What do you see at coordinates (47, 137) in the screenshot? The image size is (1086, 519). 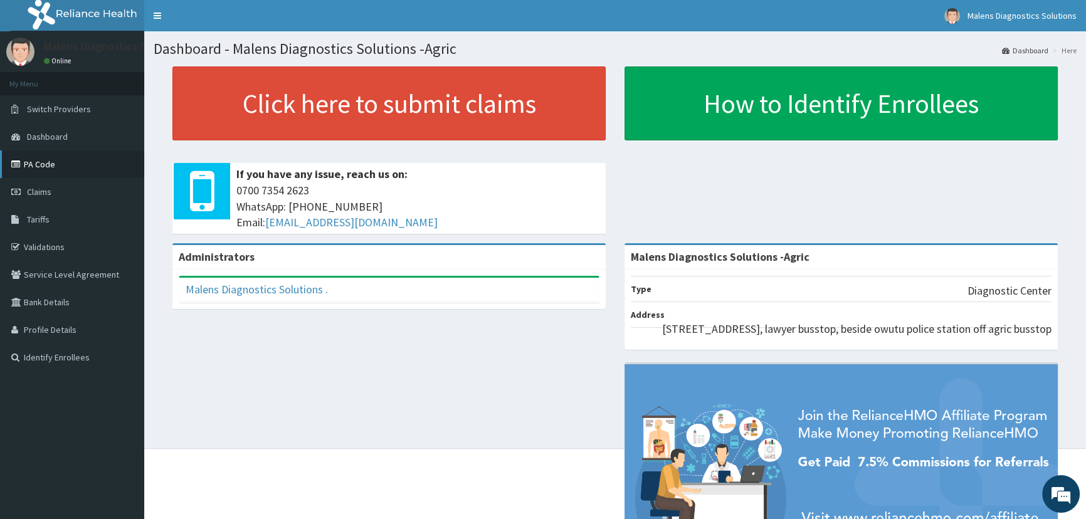 I see `span: Dashboard` at bounding box center [47, 137].